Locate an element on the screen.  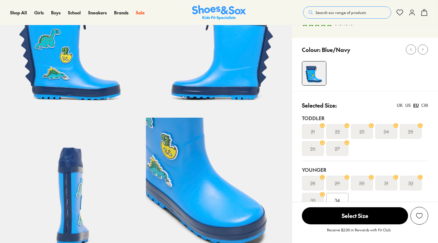
s: 33 is located at coordinates (313, 200).